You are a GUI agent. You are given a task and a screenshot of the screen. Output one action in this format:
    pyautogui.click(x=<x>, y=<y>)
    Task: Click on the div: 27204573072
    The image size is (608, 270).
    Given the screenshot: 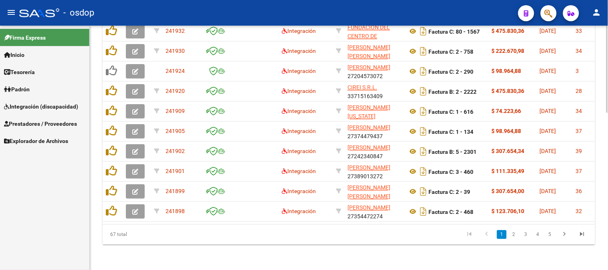 What is the action you would take?
    pyautogui.click(x=375, y=71)
    